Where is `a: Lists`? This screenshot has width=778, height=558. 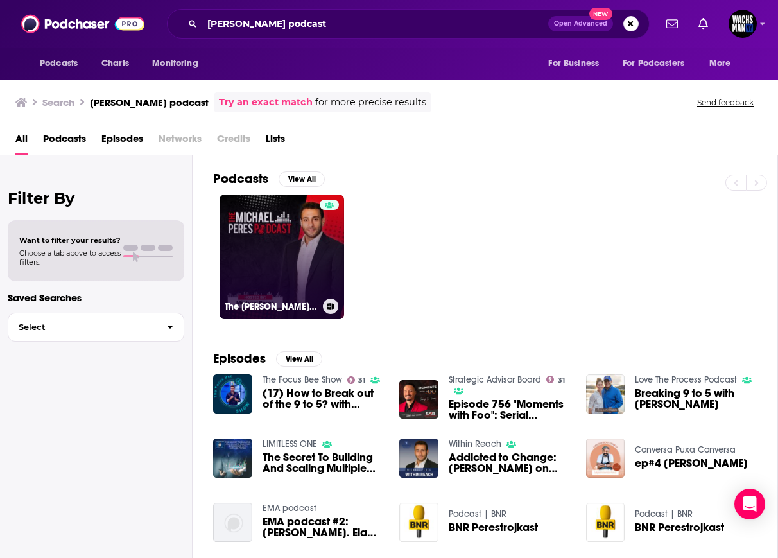 a: Lists is located at coordinates (275, 141).